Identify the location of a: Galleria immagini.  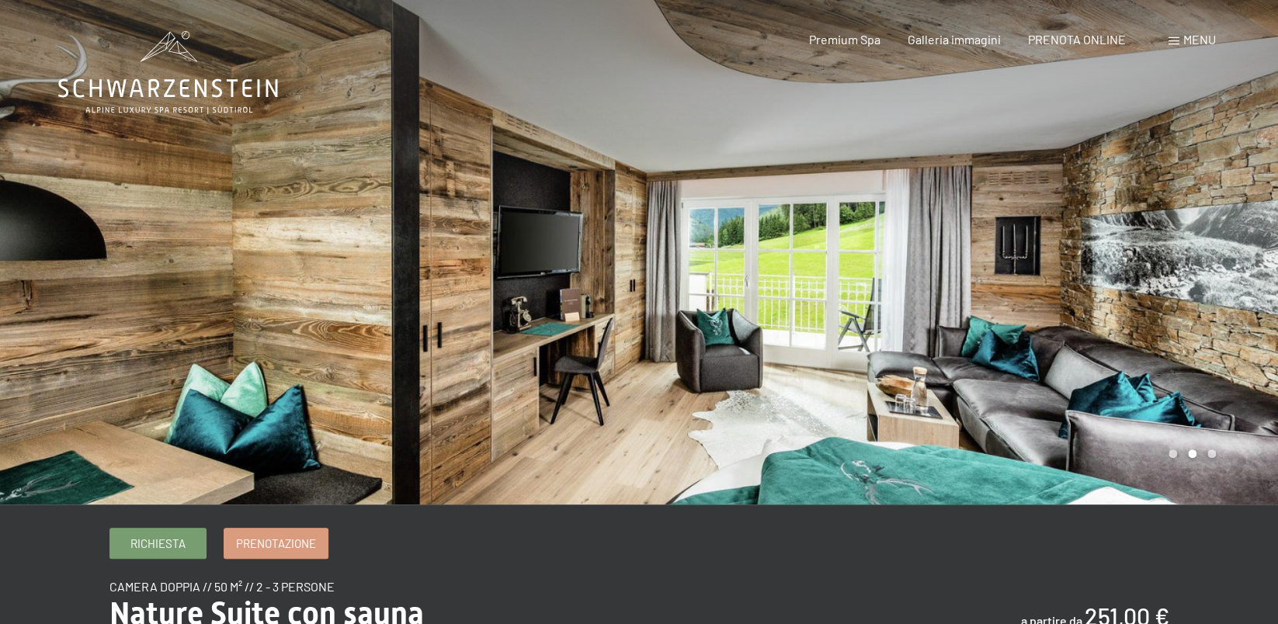
(954, 39).